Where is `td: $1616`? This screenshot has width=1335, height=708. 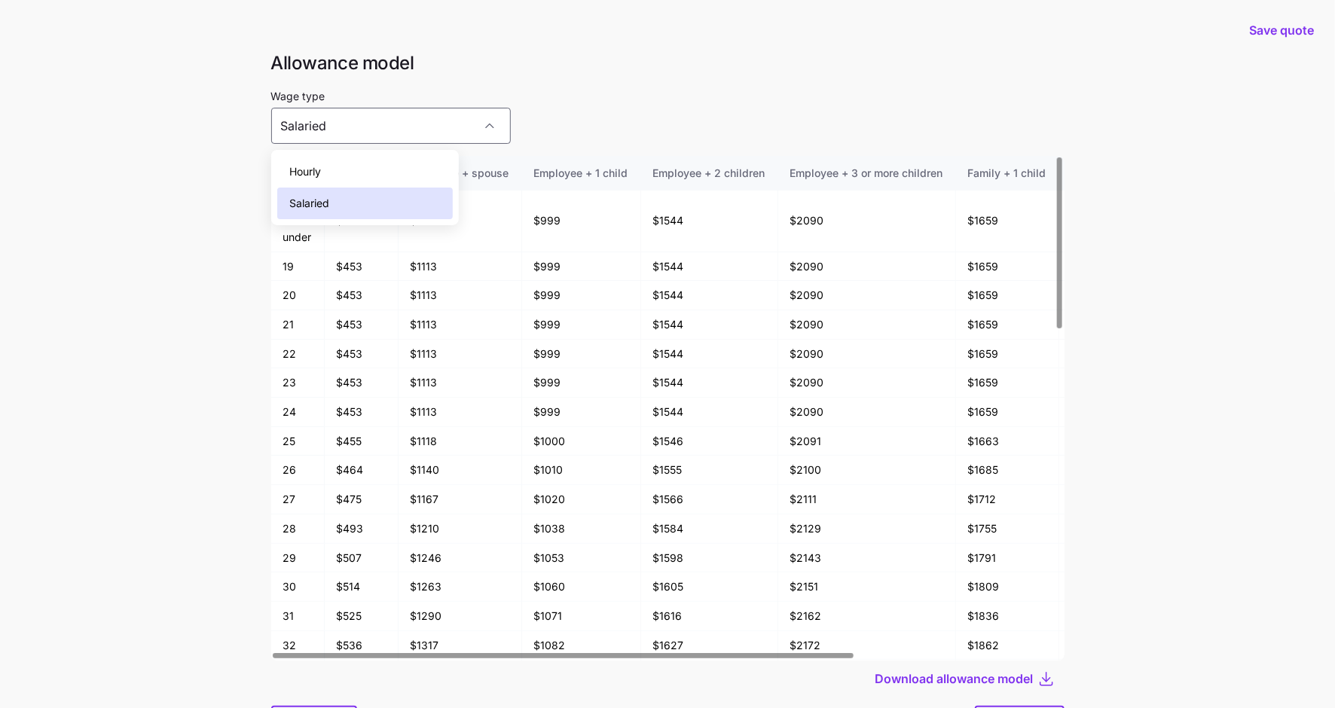 td: $1616 is located at coordinates (710, 616).